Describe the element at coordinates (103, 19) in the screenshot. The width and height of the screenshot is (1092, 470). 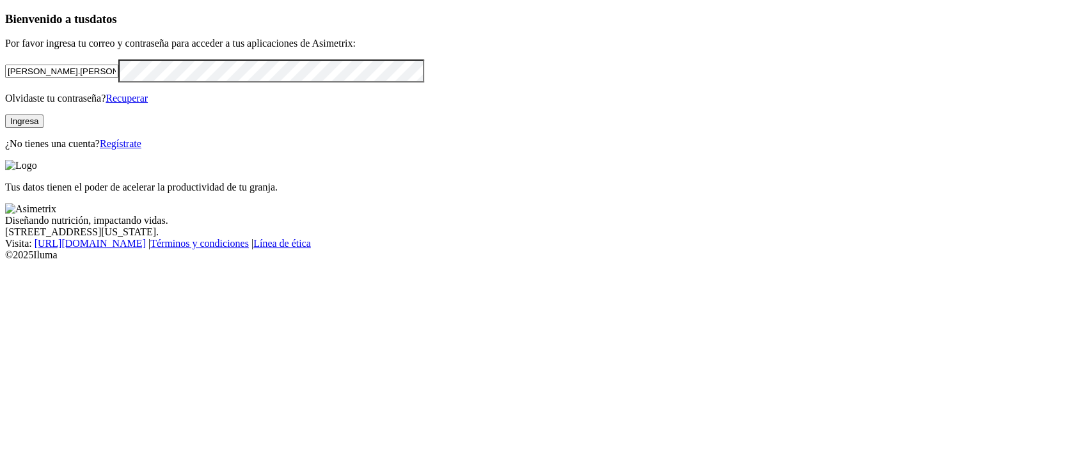
I see `span: datos` at that location.